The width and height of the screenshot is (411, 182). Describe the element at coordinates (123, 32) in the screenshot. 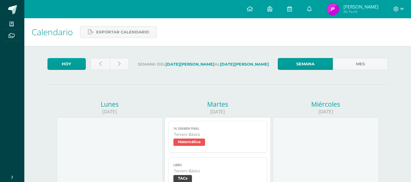

I see `span: Exportar calendario` at that location.